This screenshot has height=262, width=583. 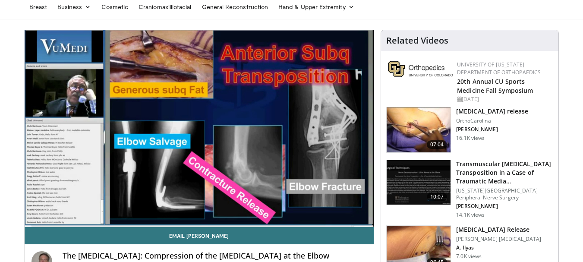 What do you see at coordinates (418, 41) in the screenshot?
I see `h4: Related Videos` at bounding box center [418, 41].